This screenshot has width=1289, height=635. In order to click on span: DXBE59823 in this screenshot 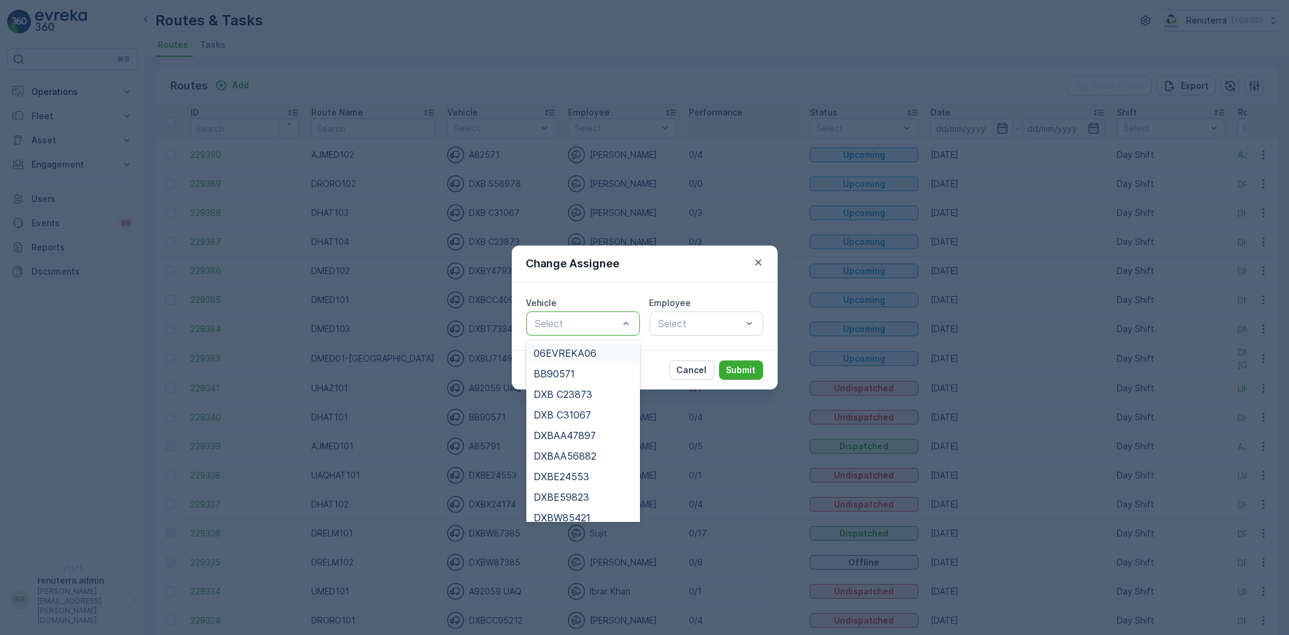, I will do `click(562, 497)`.